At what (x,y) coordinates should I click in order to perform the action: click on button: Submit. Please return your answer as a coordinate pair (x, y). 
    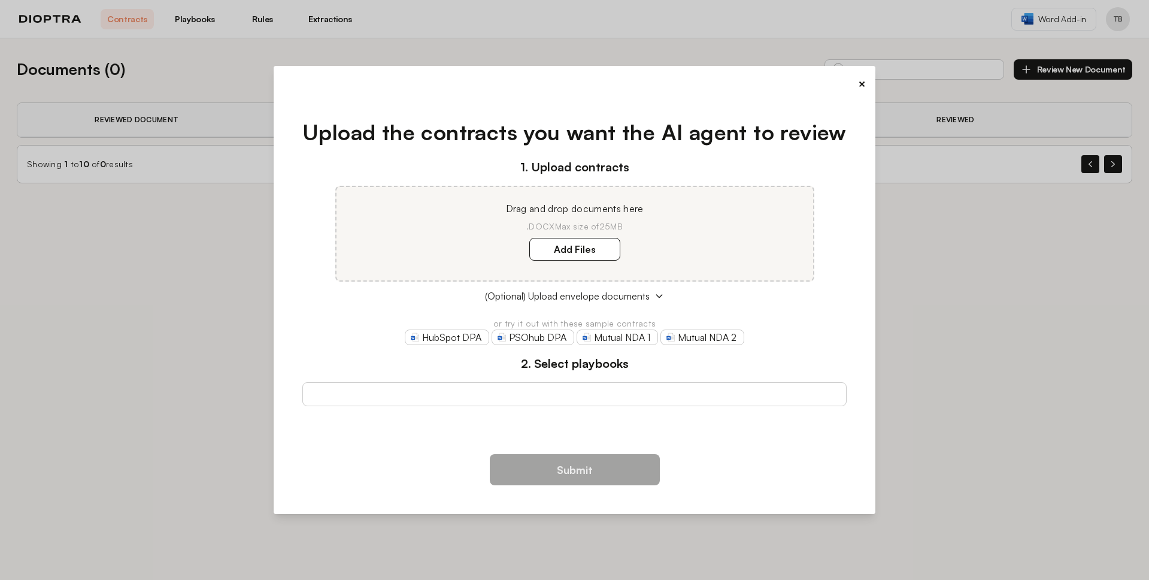
    Looking at the image, I should click on (575, 470).